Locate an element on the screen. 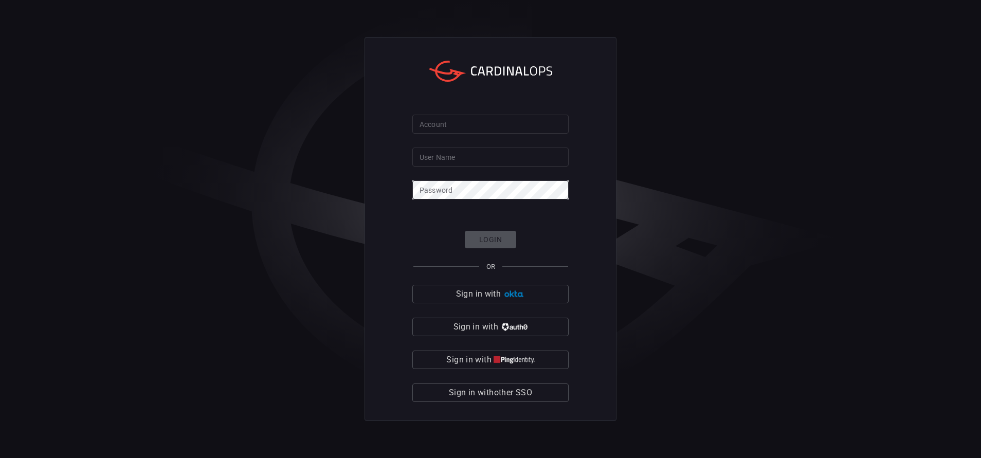 The width and height of the screenshot is (981, 458). span: Sign in with other SSO is located at coordinates (490, 393).